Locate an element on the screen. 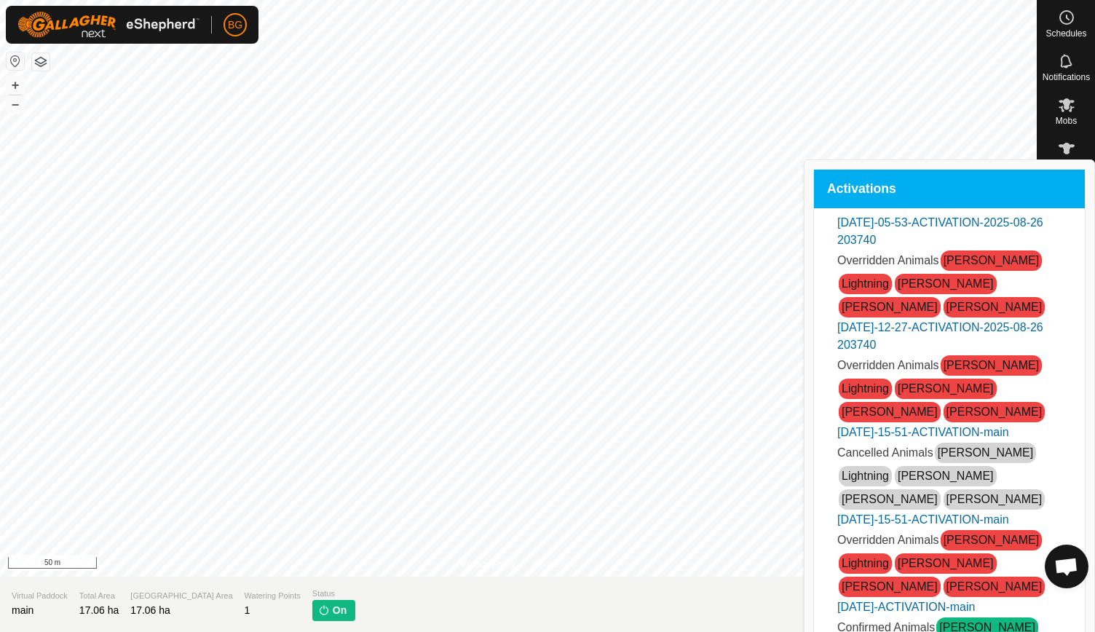  div: Open chat is located at coordinates (1066, 566).